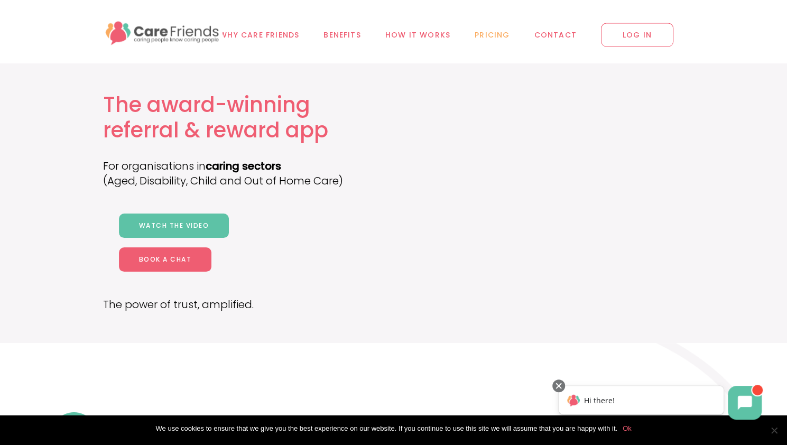 This screenshot has height=445, width=787. I want to click on span: LOG IN, so click(637, 35).